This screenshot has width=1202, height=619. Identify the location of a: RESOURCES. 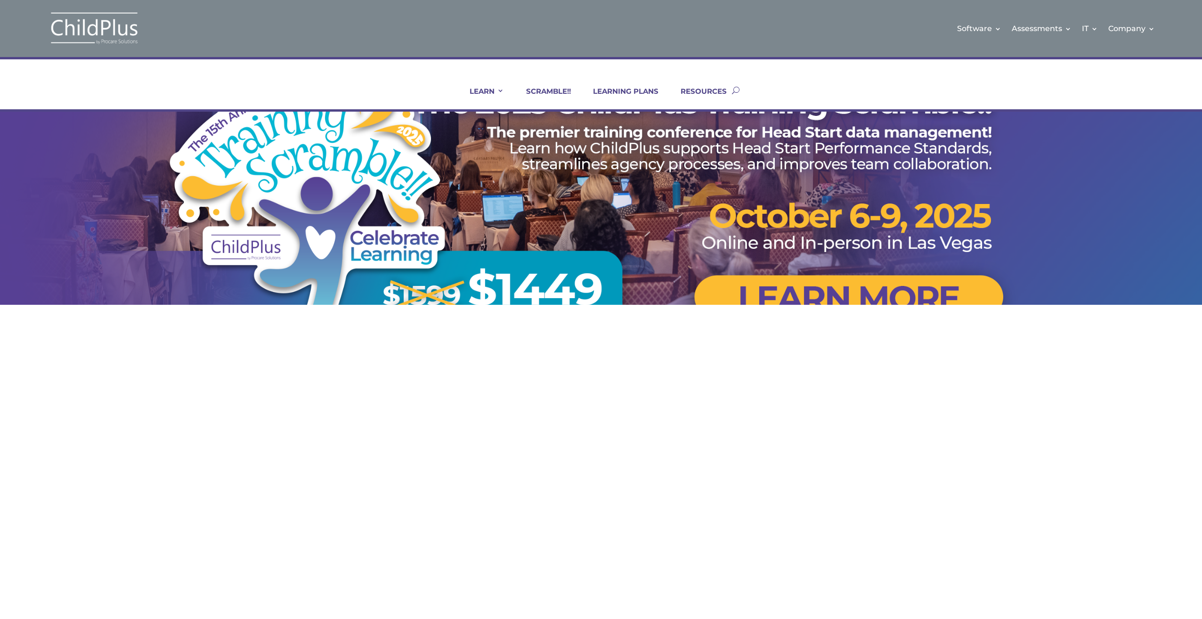
(698, 98).